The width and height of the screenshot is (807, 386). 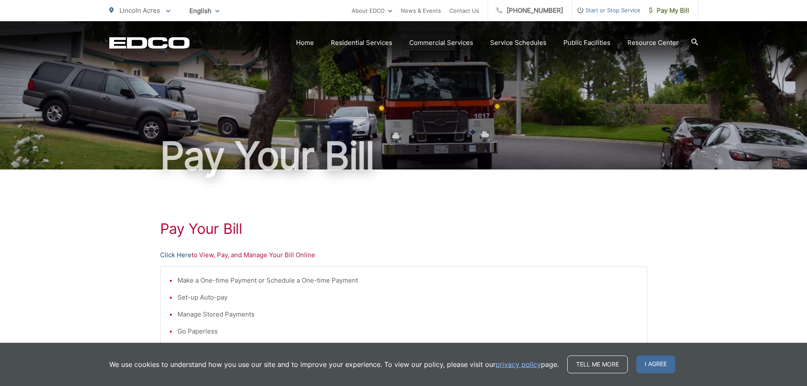 What do you see at coordinates (204, 11) in the screenshot?
I see `span: English` at bounding box center [204, 11].